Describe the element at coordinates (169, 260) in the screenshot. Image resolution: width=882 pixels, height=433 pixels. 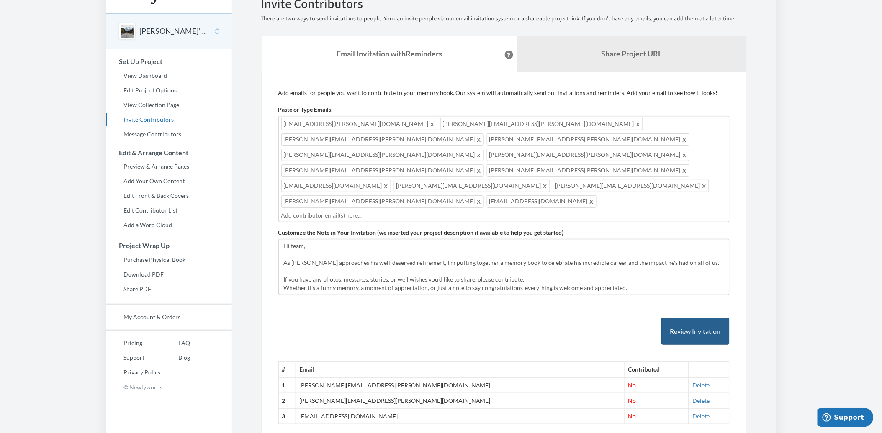
I see `a: Purchase Physical Book` at that location.